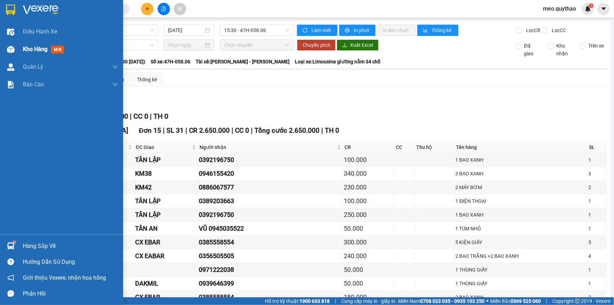 The height and width of the screenshot is (305, 614). I want to click on button: syncLàm mới, so click(317, 30).